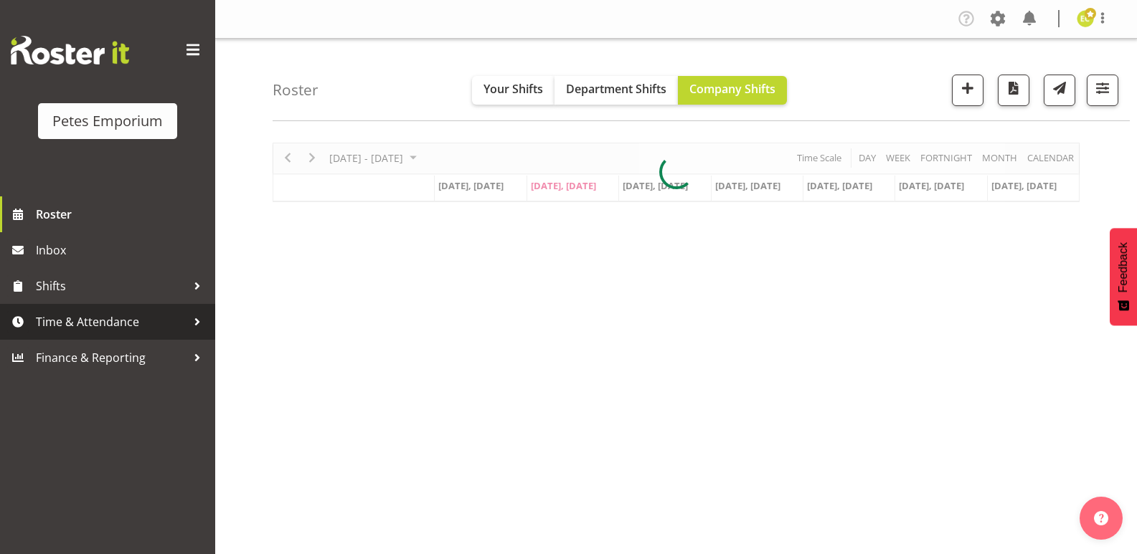 The width and height of the screenshot is (1137, 554). Describe the element at coordinates (122, 250) in the screenshot. I see `span: Inbox` at that location.